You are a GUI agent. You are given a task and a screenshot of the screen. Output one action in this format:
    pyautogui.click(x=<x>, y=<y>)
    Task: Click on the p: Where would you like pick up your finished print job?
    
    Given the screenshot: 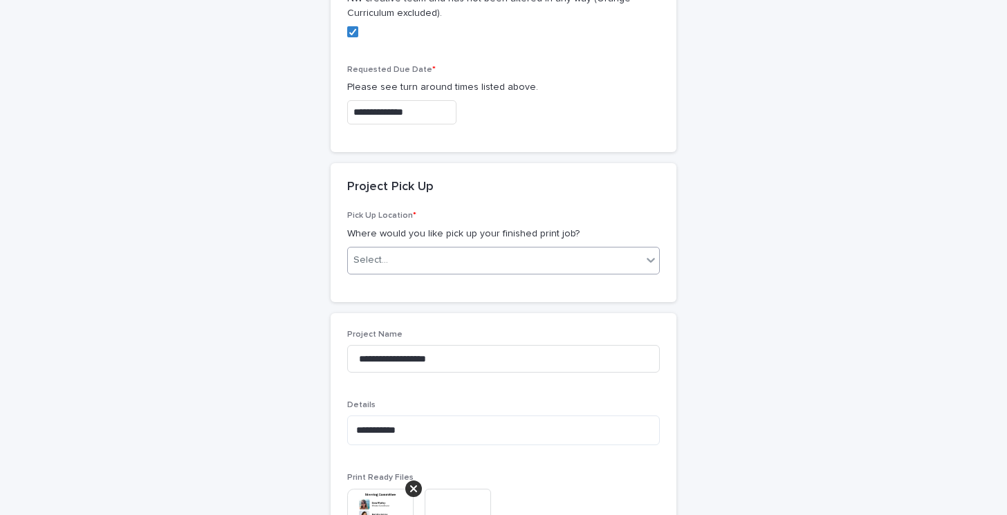 What is the action you would take?
    pyautogui.click(x=503, y=234)
    